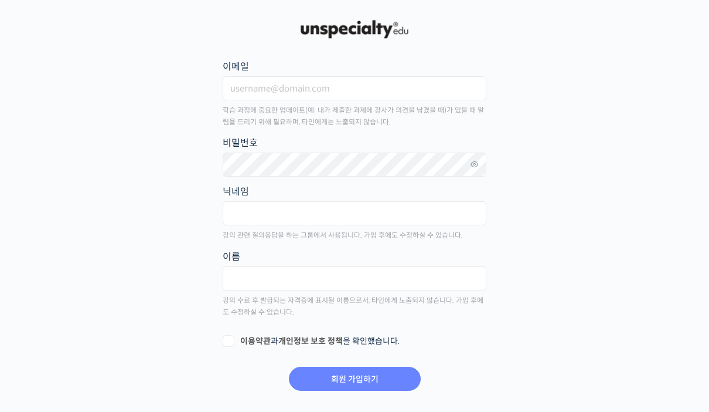  I want to click on a: 이용약관, so click(256, 341).